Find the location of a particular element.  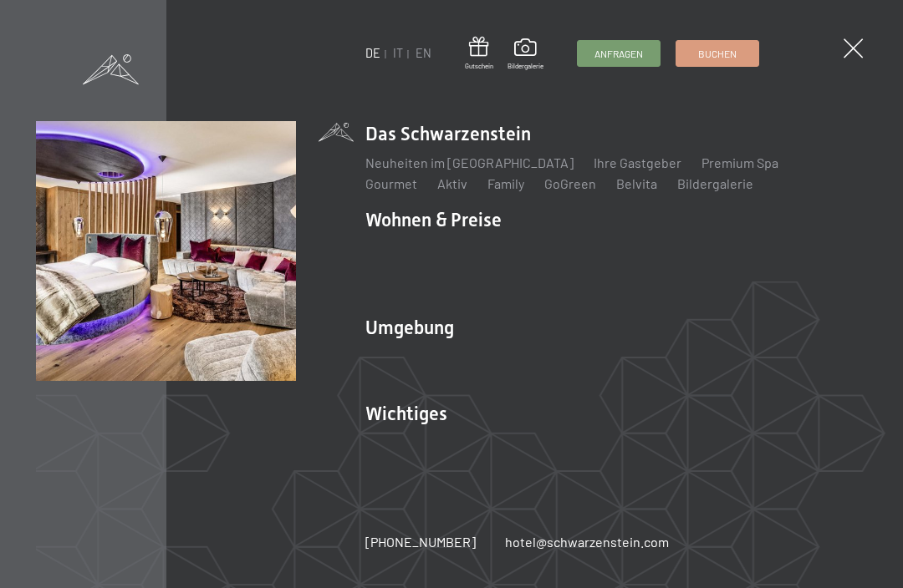

a: Aktiv is located at coordinates (452, 183).